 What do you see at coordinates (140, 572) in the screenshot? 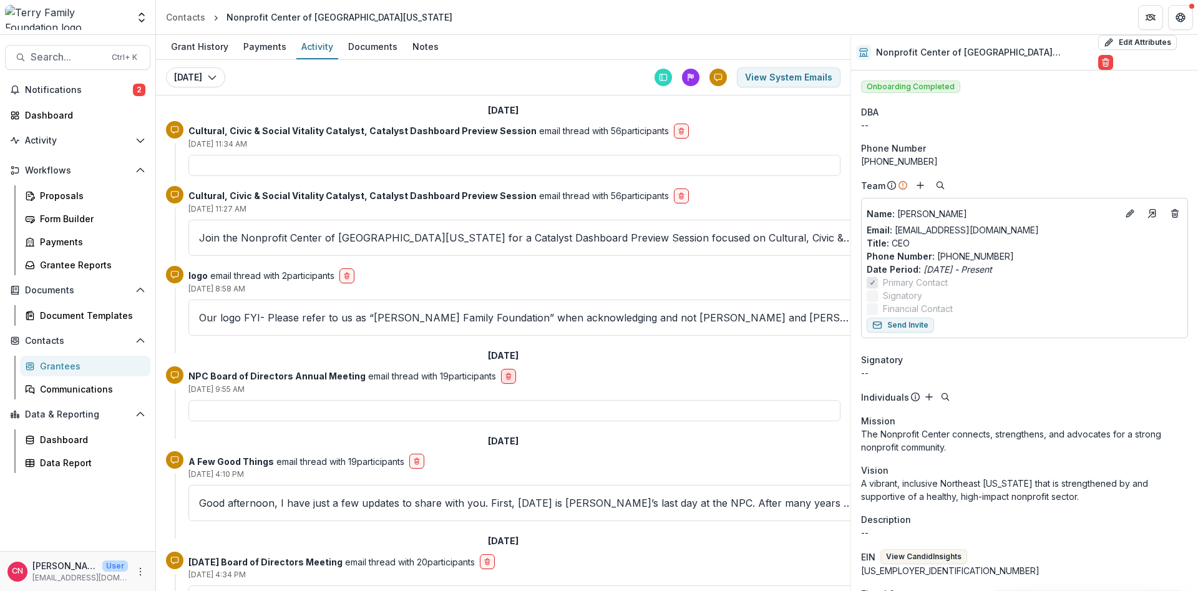
I see `button: More` at bounding box center [140, 572].